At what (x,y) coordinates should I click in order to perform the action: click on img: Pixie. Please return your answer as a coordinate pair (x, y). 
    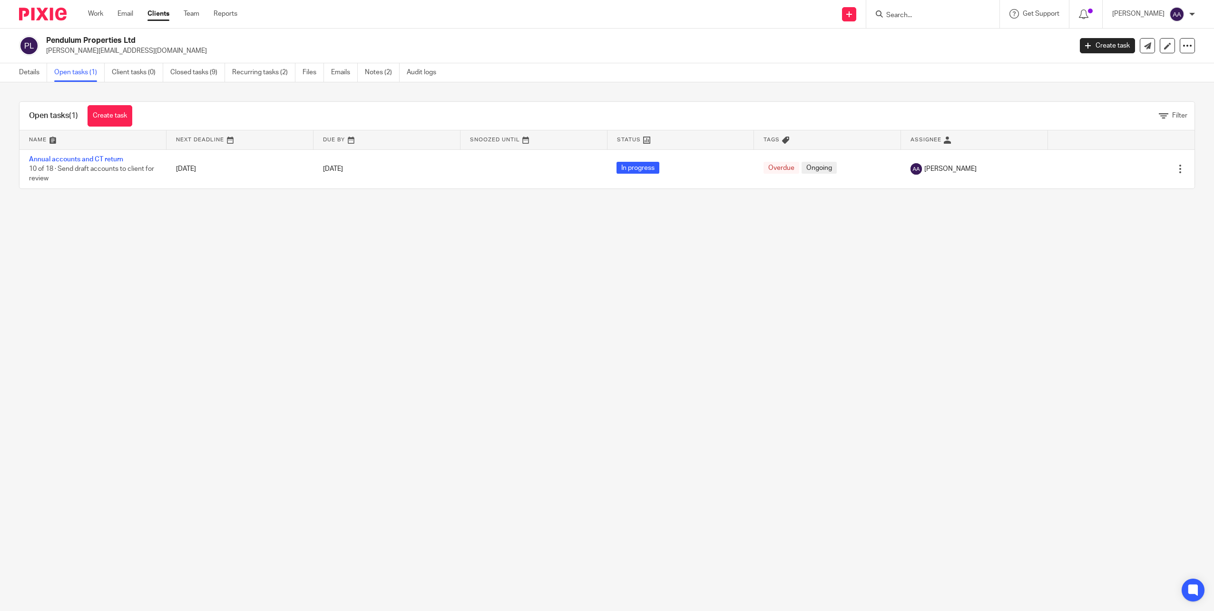
    Looking at the image, I should click on (43, 14).